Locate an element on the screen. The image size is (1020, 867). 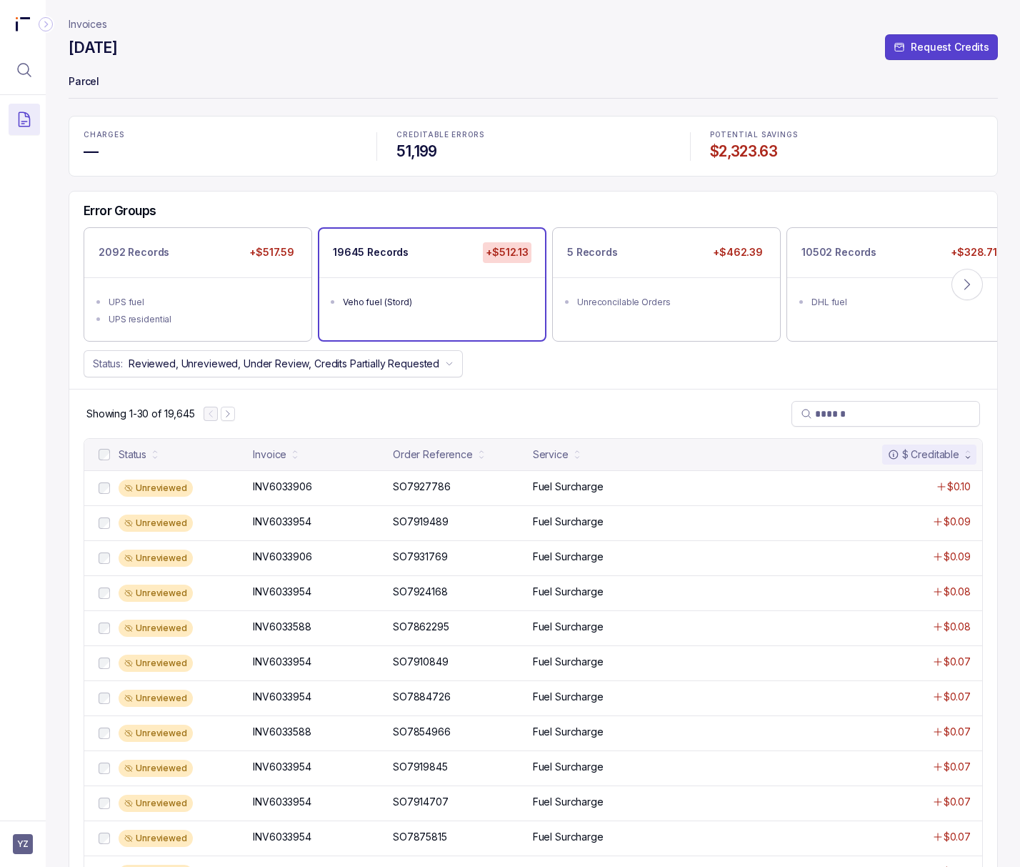
p: SO7854966 is located at coordinates (422, 732).